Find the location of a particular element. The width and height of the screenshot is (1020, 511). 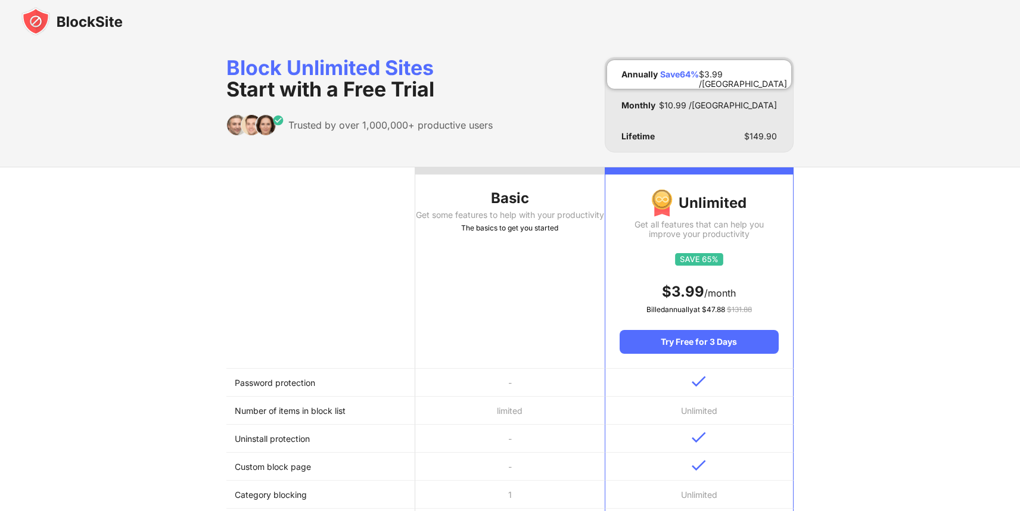

span: $ 131.88 is located at coordinates (739, 309).